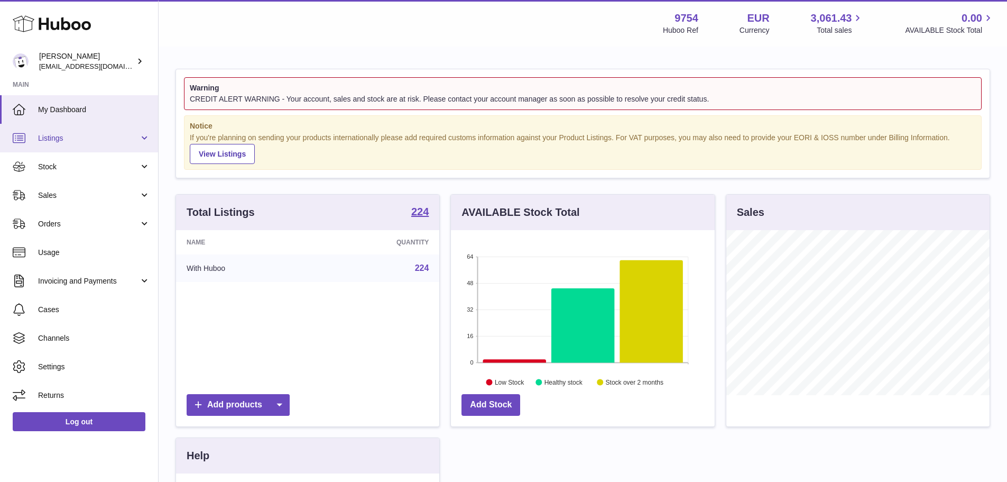  What do you see at coordinates (94, 338) in the screenshot?
I see `span: Channels` at bounding box center [94, 338].